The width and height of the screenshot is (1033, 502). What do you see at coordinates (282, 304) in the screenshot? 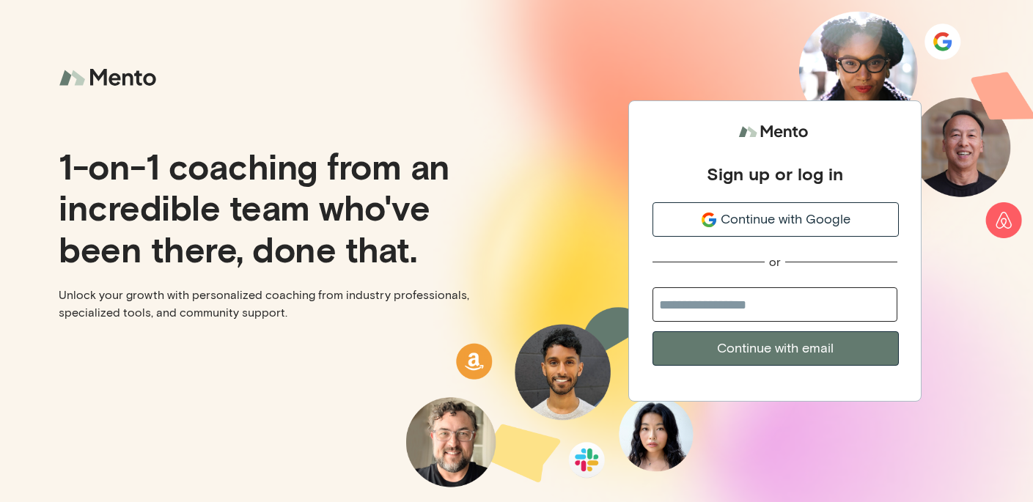
I see `p: Unlock your growth with personalized coaching from industry professionals, specialized tools, and...` at bounding box center [282, 304].